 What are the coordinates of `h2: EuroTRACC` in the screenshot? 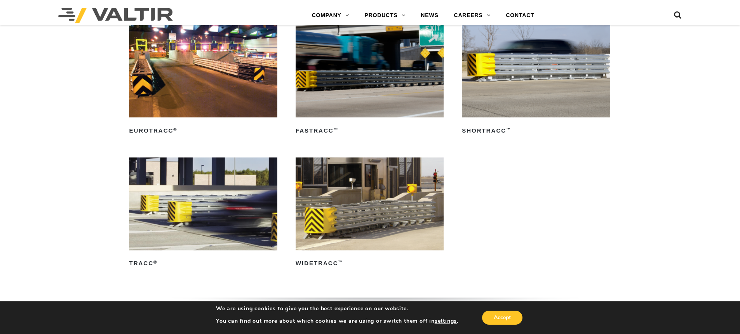 It's located at (203, 131).